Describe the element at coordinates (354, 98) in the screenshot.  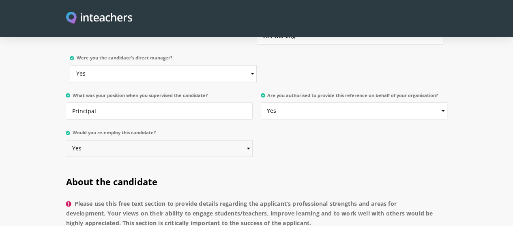
I see `label: Are you authorised to provide this reference on behalf of your organisation?` at that location.